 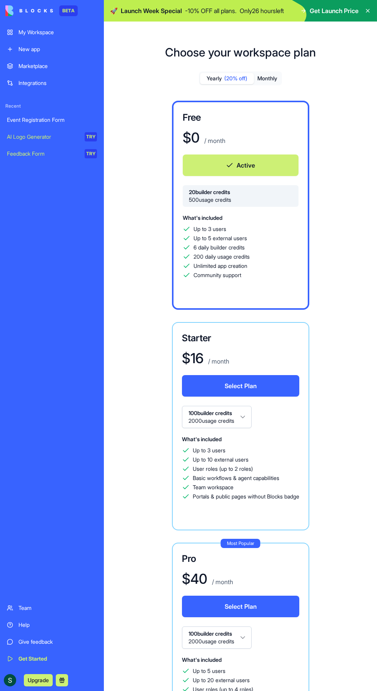 What do you see at coordinates (220, 266) in the screenshot?
I see `span: Unlimited app creation` at bounding box center [220, 266].